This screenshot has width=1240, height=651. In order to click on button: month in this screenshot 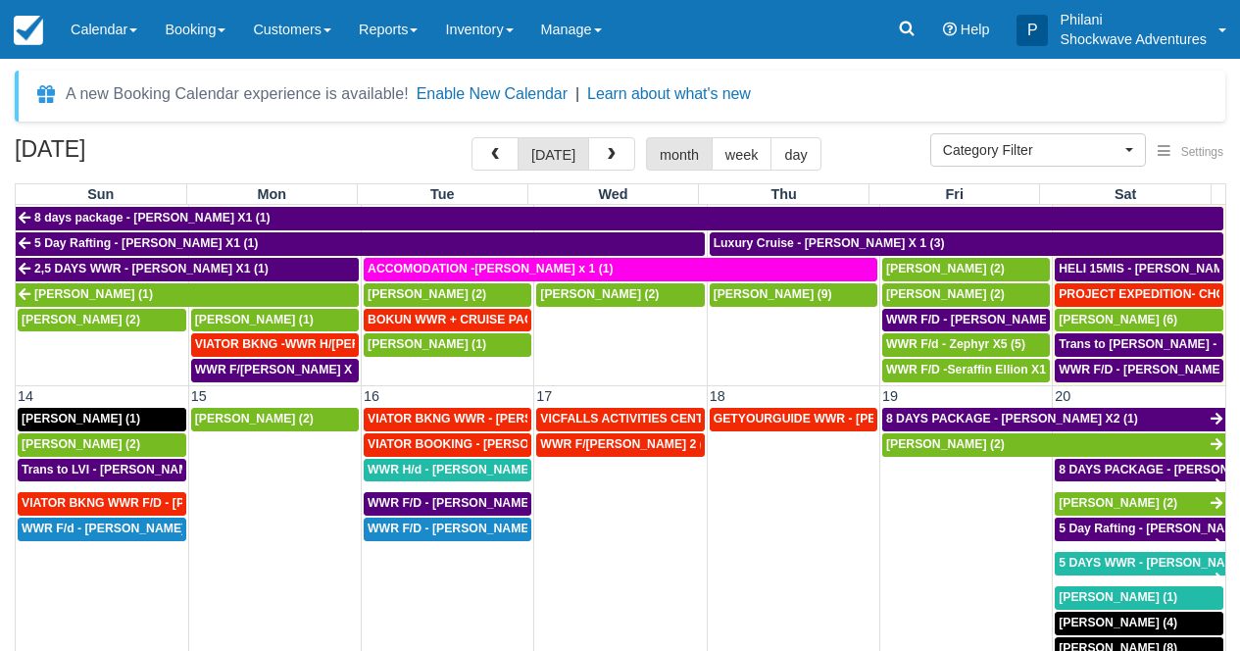, I will do `click(679, 154)`.